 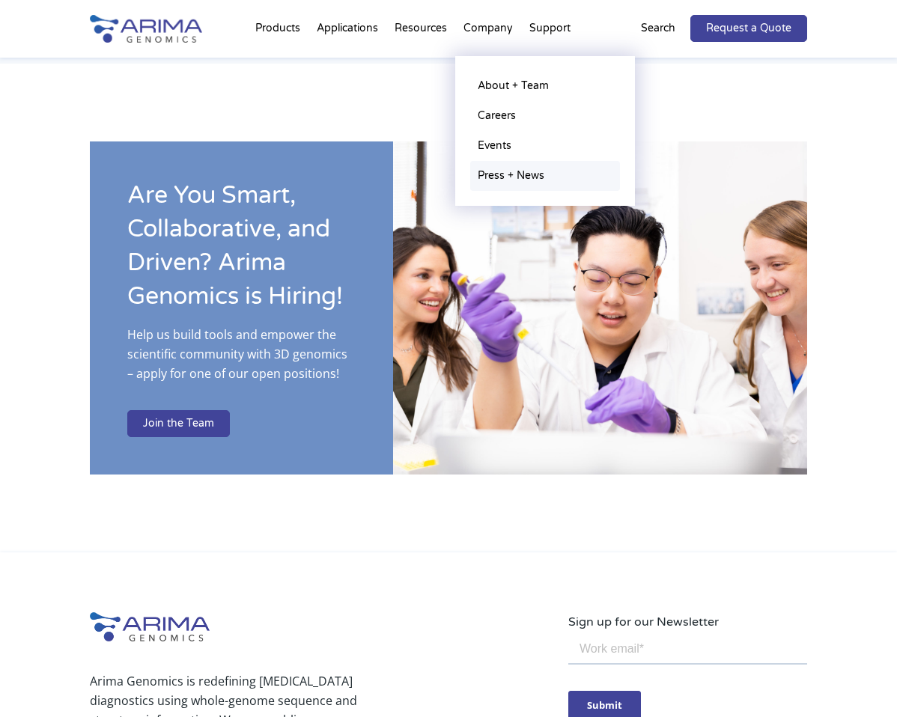 I want to click on a: Join the Team, so click(x=178, y=424).